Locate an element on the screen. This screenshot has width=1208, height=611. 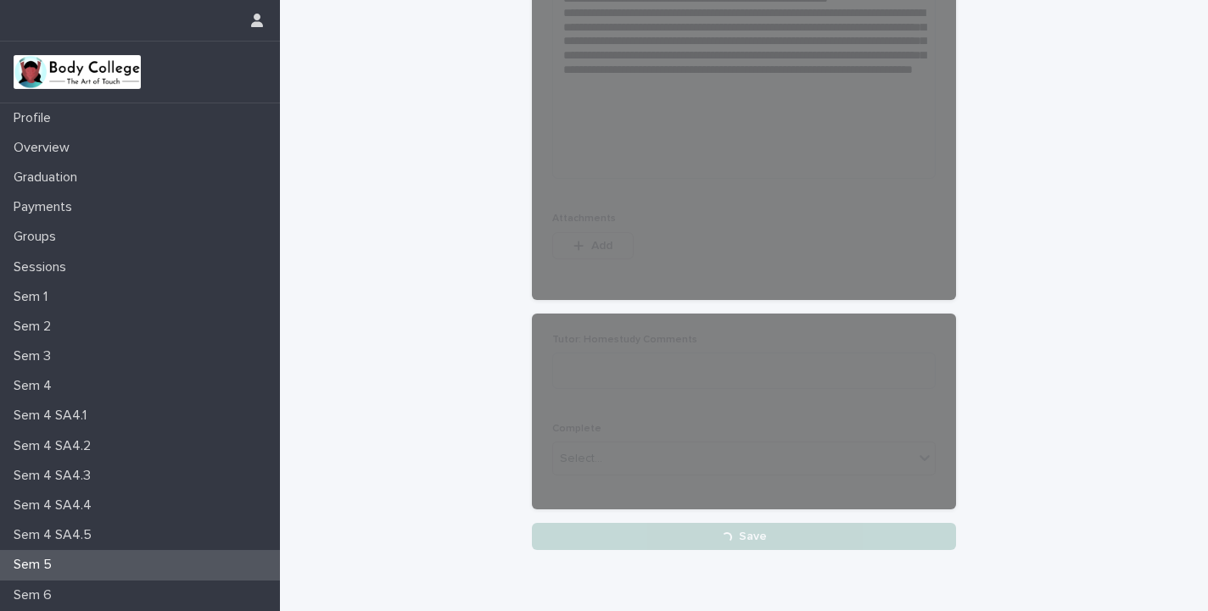
p: Sem 2 is located at coordinates (36, 327).